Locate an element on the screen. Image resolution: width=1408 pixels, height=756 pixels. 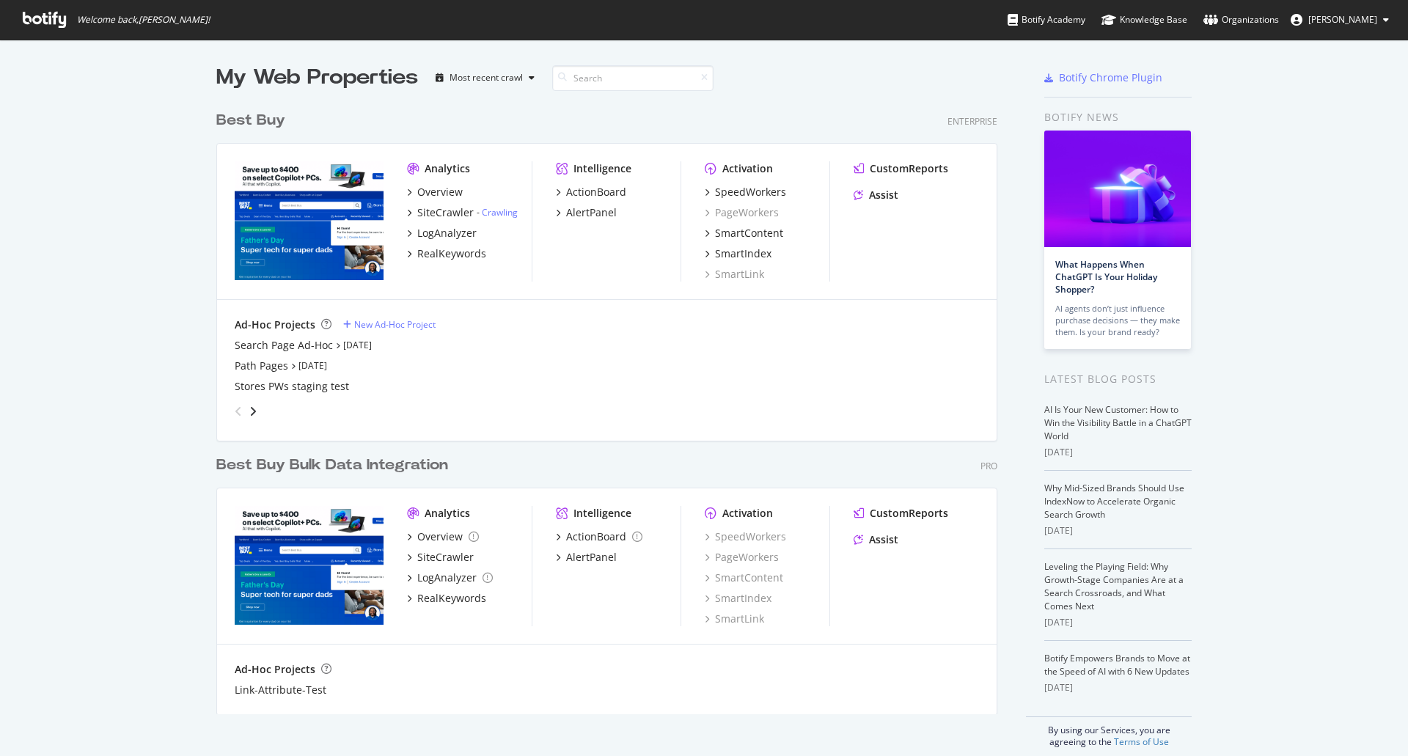
a: Search Page Ad-Hoc is located at coordinates (284, 345).